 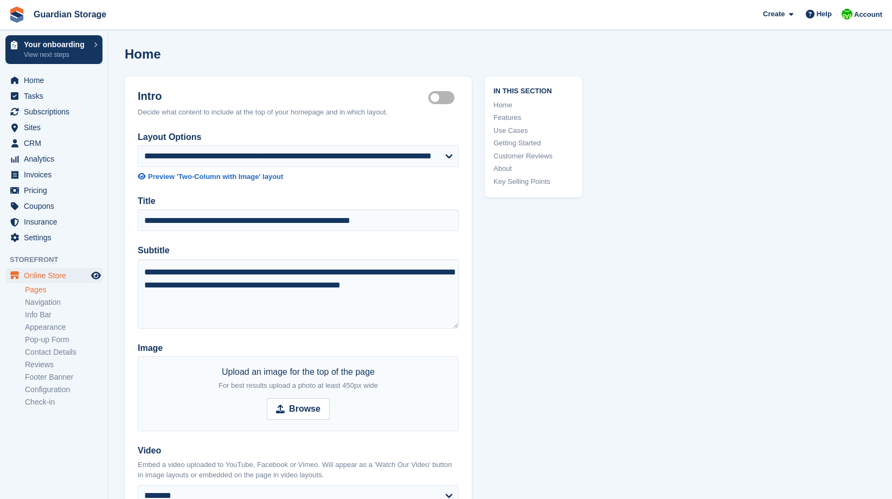 I want to click on span: Online Store, so click(x=56, y=275).